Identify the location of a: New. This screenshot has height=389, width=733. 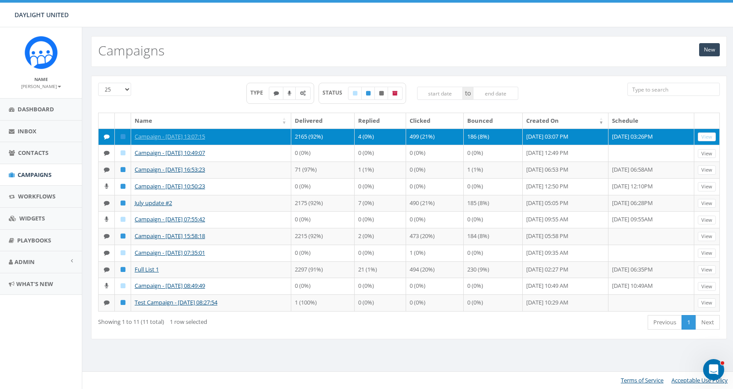
(709, 50).